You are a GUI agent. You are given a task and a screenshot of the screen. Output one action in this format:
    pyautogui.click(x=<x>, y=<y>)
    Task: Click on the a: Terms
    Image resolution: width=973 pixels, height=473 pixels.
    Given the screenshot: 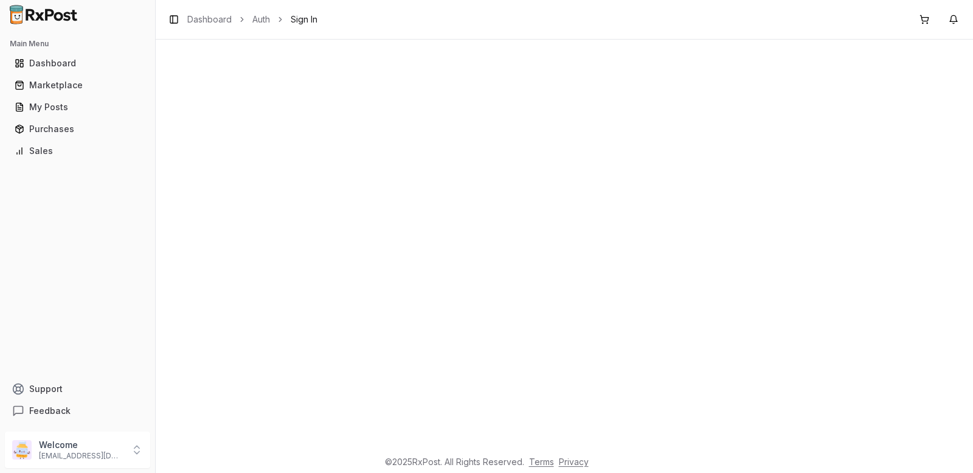 What is the action you would take?
    pyautogui.click(x=541, y=461)
    